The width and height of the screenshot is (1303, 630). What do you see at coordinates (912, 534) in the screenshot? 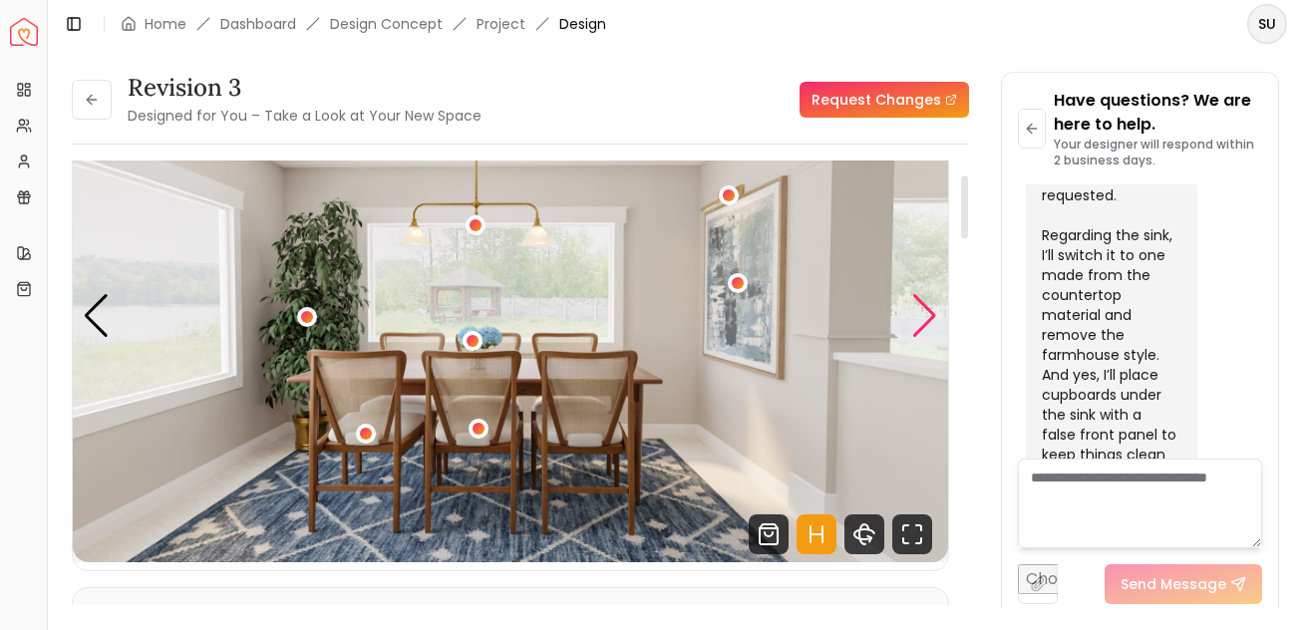
I see `svg: Fullscreen` at bounding box center [912, 534].